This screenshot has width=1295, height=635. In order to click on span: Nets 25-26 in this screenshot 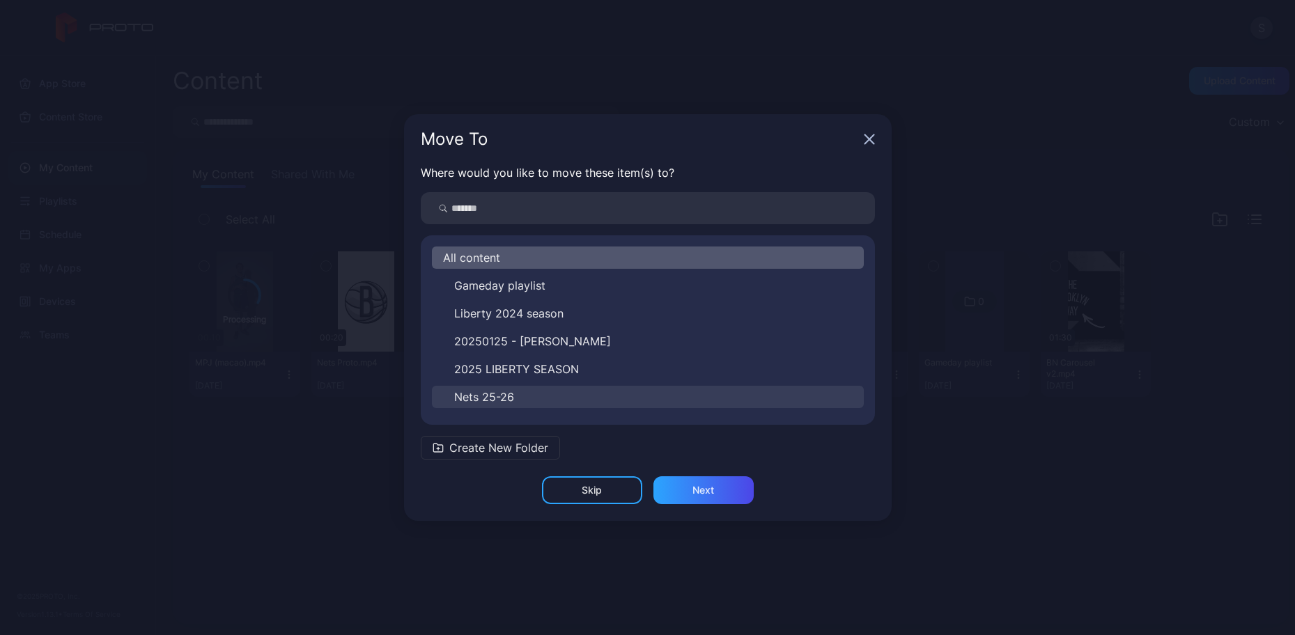, I will do `click(484, 397)`.